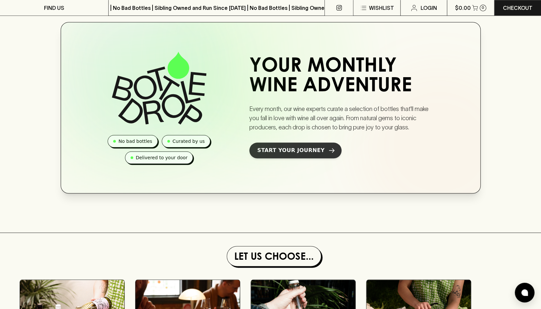 The width and height of the screenshot is (541, 309). Describe the element at coordinates (518, 8) in the screenshot. I see `p: Checkout` at that location.